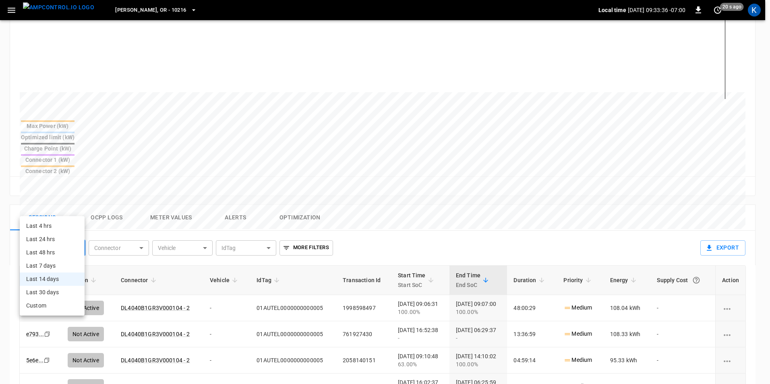 This screenshot has width=770, height=384. I want to click on li: Last 14 days, so click(52, 279).